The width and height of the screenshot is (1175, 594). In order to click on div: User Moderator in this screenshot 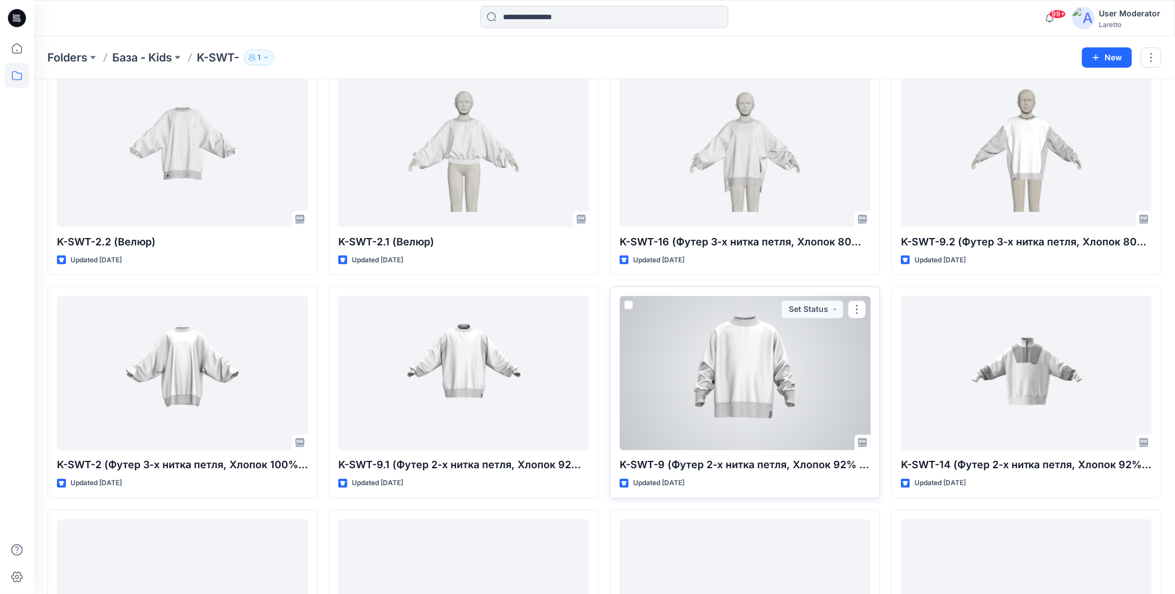, I will do `click(1130, 14)`.